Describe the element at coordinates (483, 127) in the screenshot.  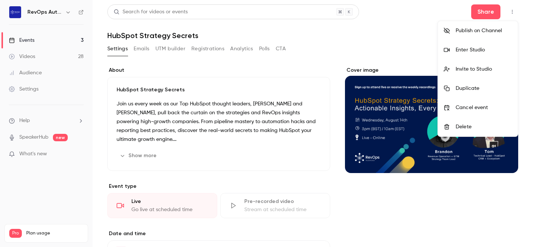
I see `div: Delete` at that location.